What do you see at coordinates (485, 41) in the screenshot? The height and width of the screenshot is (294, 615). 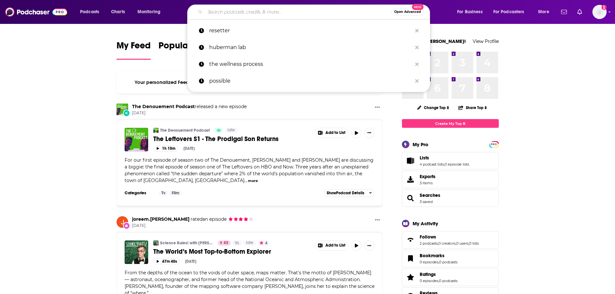 I see `a: View Profile` at bounding box center [485, 41].